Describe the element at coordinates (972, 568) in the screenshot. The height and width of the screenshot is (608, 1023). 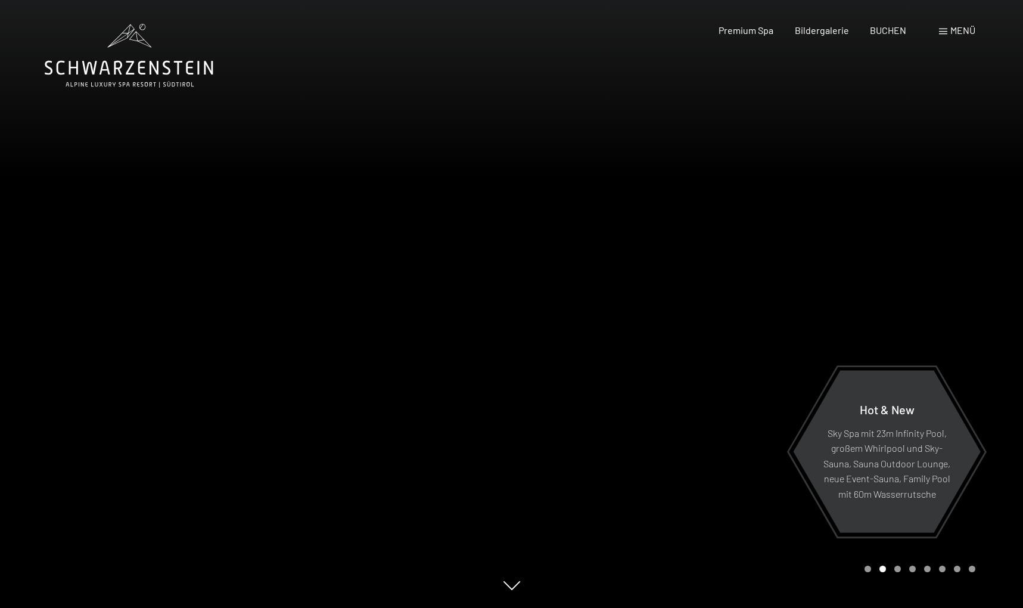
I see `div: Carousel Page 8` at that location.